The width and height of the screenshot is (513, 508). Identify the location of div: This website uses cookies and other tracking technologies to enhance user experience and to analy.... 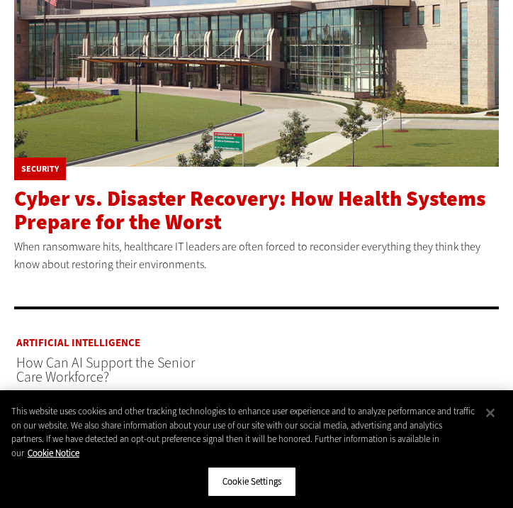
(244, 432).